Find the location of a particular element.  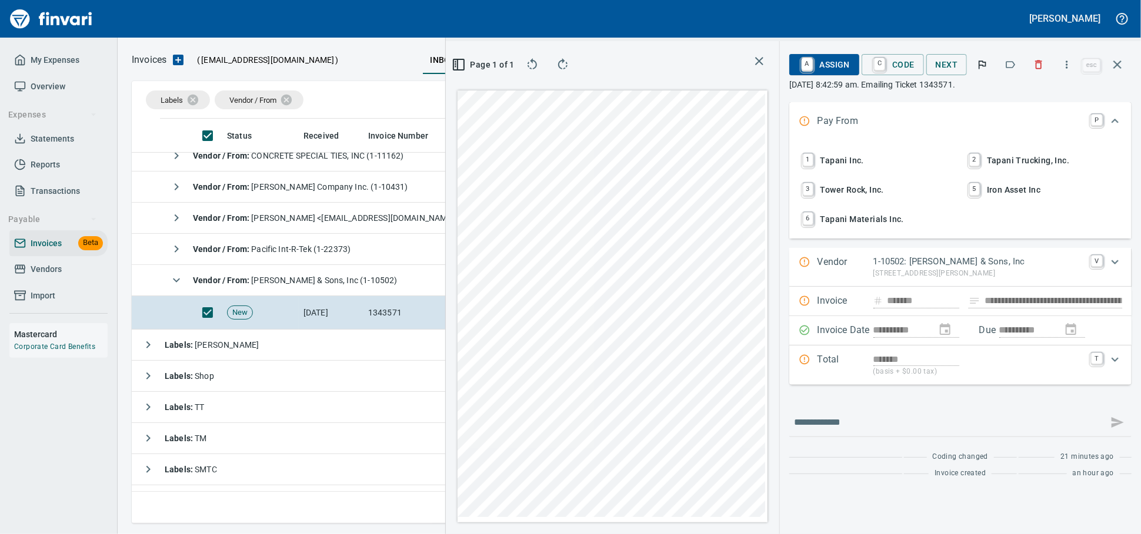

a: Import is located at coordinates (58, 296).